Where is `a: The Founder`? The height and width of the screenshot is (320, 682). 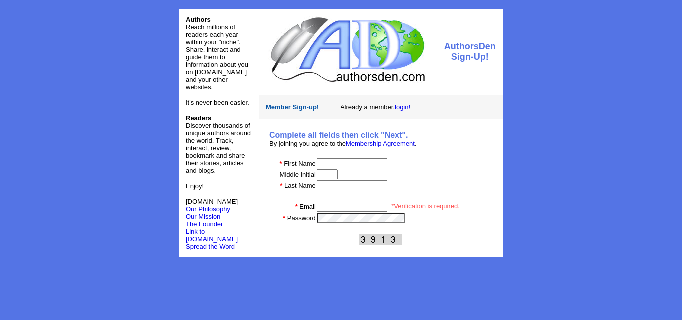
a: The Founder is located at coordinates (204, 224).